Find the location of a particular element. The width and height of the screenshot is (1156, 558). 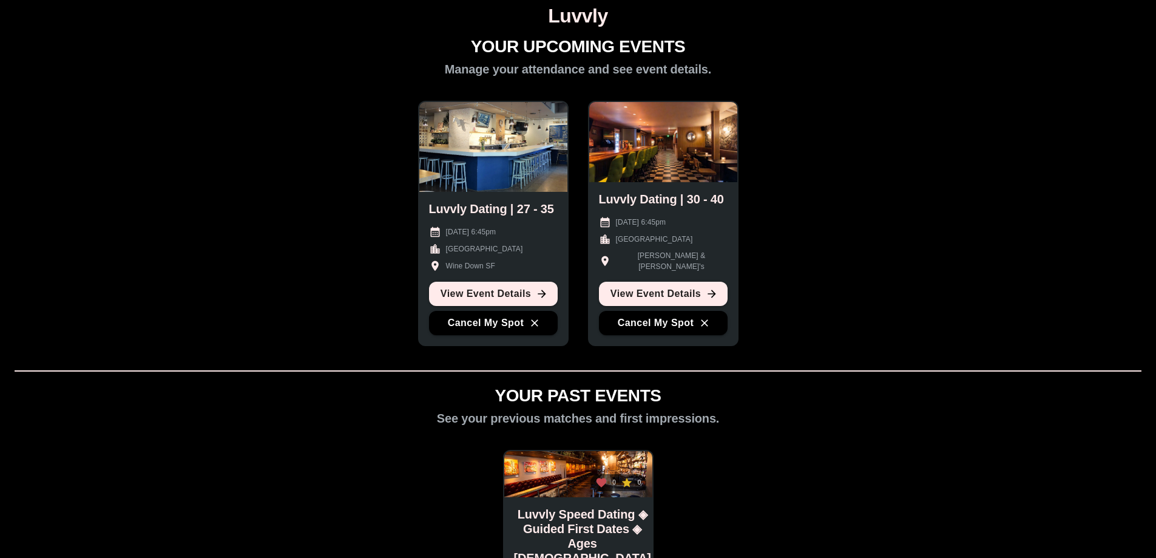

h1: Luvvly is located at coordinates (578, 16).